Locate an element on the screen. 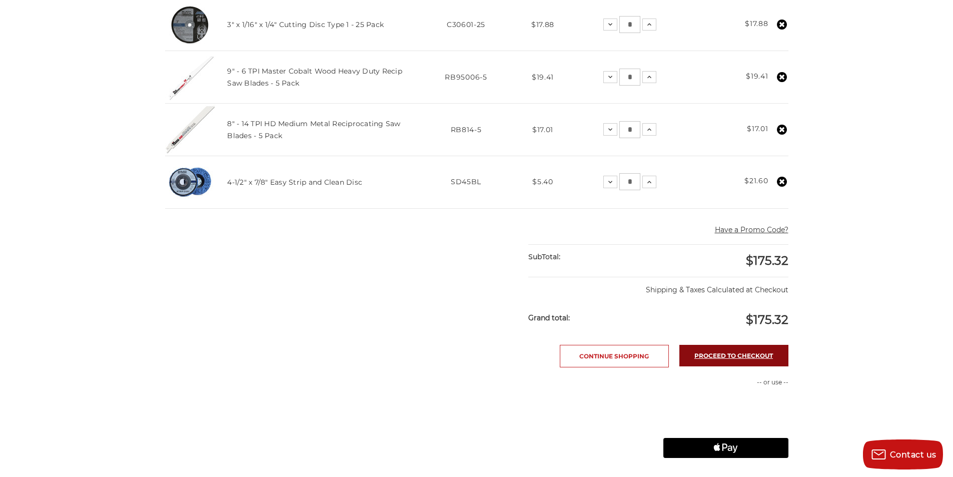 Image resolution: width=953 pixels, height=477 pixels. a: 4-1/2" x 7/8" Easy Strip and Clean Disc is located at coordinates (295, 182).